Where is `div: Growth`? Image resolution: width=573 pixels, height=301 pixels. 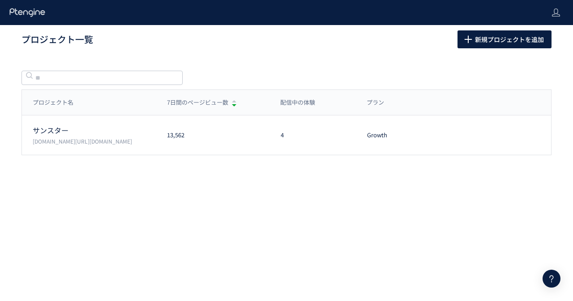
div: Growth is located at coordinates (386, 135).